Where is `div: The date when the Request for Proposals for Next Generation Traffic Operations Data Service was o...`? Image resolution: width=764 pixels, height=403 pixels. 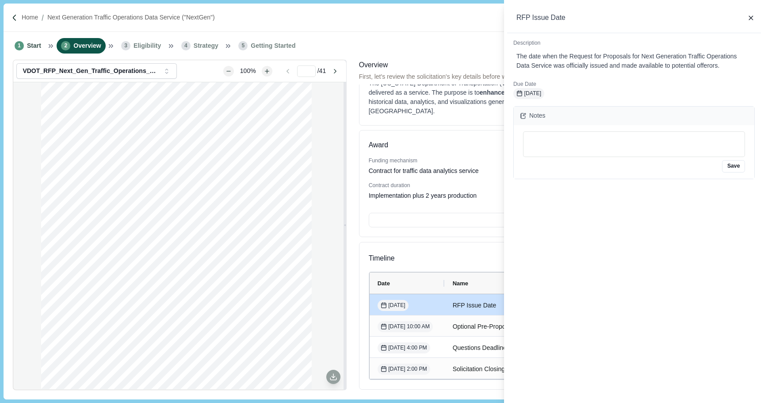
div: The date when the Request for Proposals for Next Generation Traffic Operations Data Service was o... is located at coordinates (634, 61).